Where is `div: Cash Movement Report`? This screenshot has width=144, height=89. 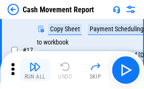
div: Cash Movement Report is located at coordinates (58, 9).